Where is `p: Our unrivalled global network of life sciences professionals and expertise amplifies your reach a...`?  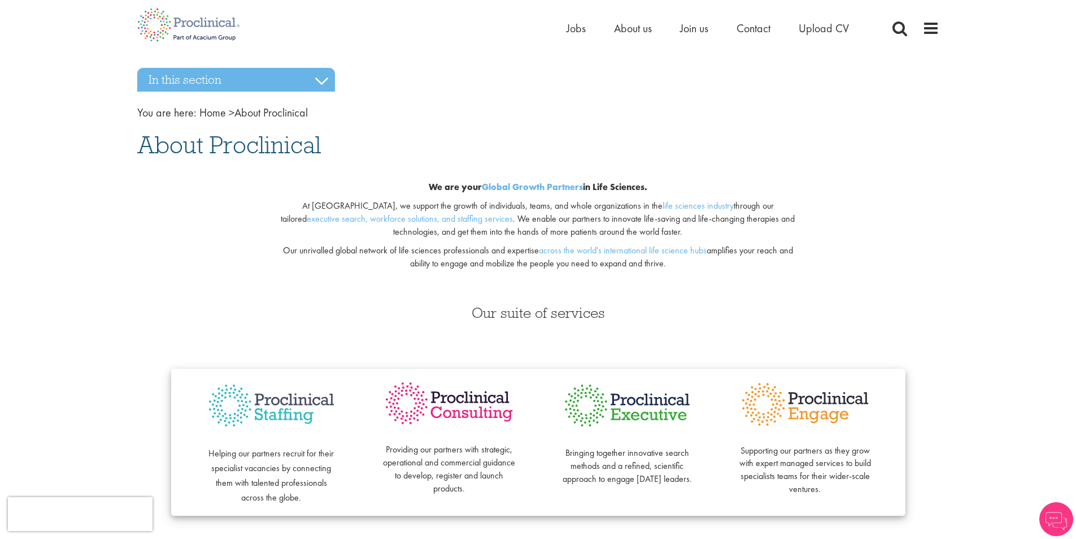 p: Our unrivalled global network of life sciences professionals and expertise amplifies your reach a... is located at coordinates (538, 257).